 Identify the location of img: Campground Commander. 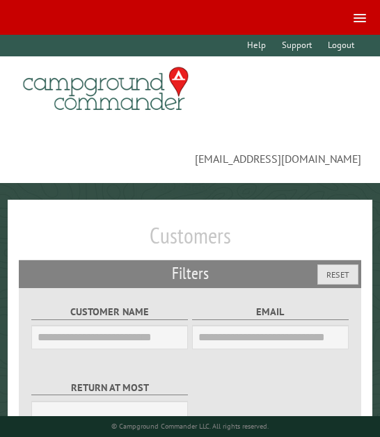
(106, 89).